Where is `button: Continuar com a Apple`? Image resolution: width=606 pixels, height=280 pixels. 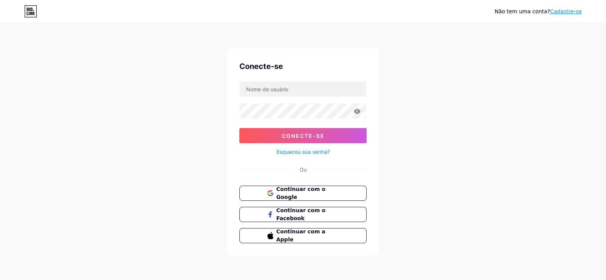 button: Continuar com a Apple is located at coordinates (303, 236).